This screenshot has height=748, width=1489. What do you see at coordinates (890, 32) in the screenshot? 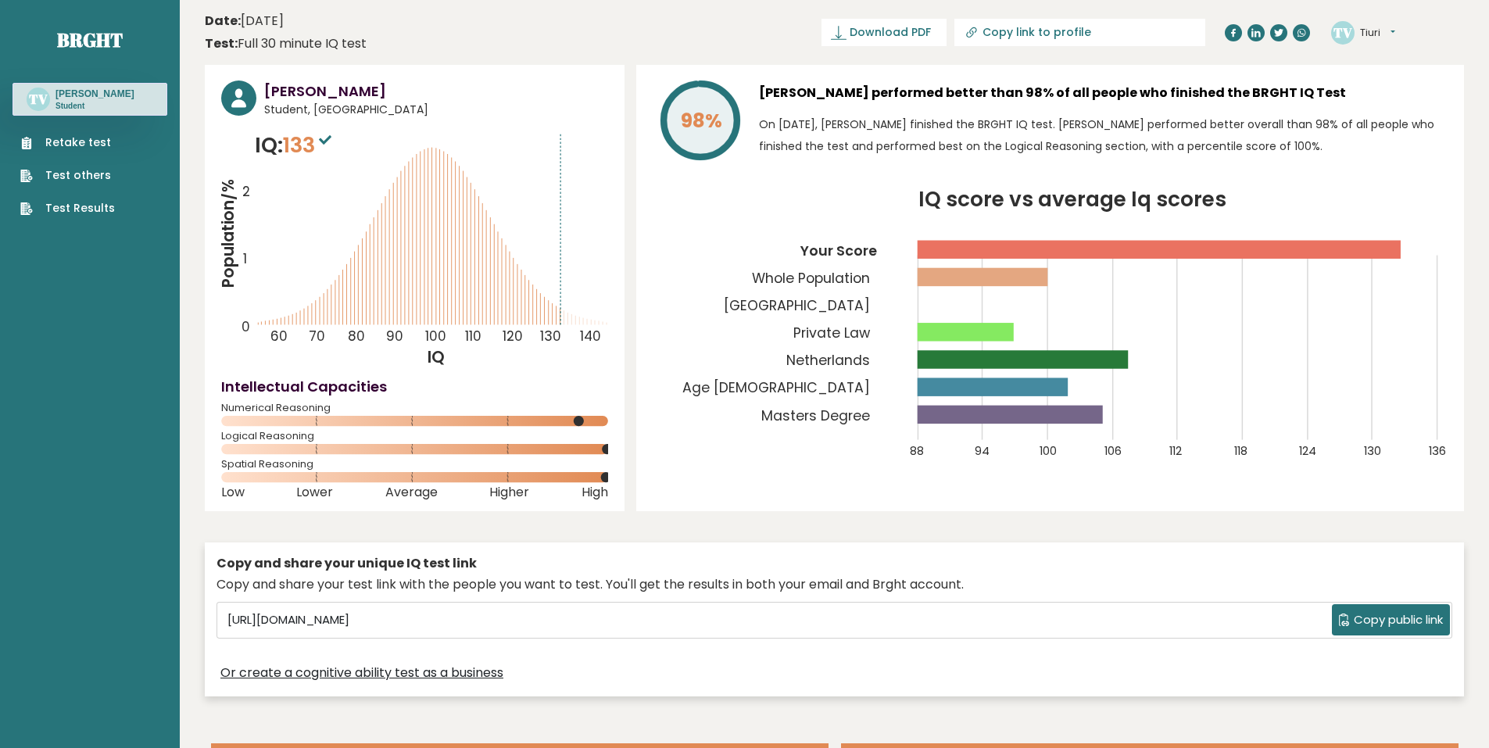
I see `span: Download PDF` at bounding box center [890, 32].